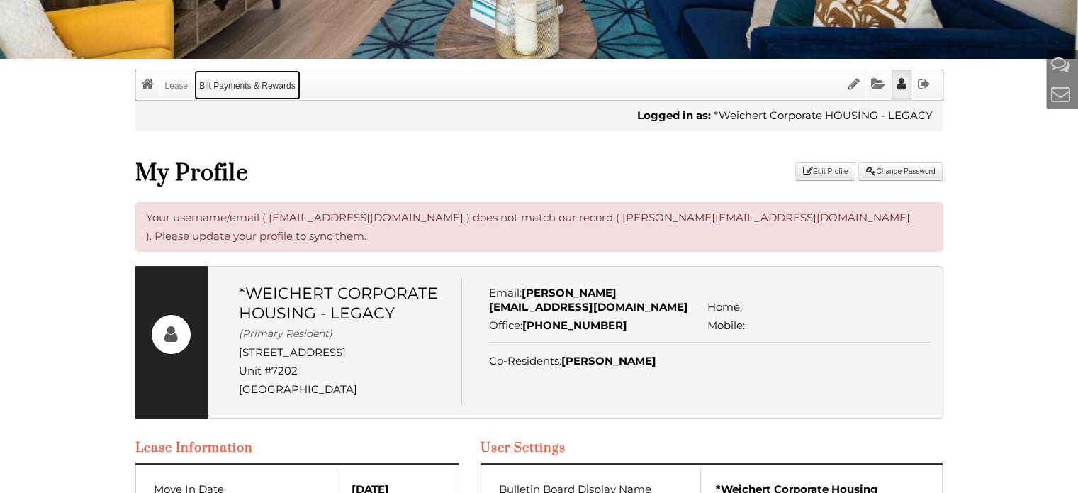 This screenshot has height=493, width=1078. What do you see at coordinates (854, 85) in the screenshot?
I see `a: Sign Documents` at bounding box center [854, 85].